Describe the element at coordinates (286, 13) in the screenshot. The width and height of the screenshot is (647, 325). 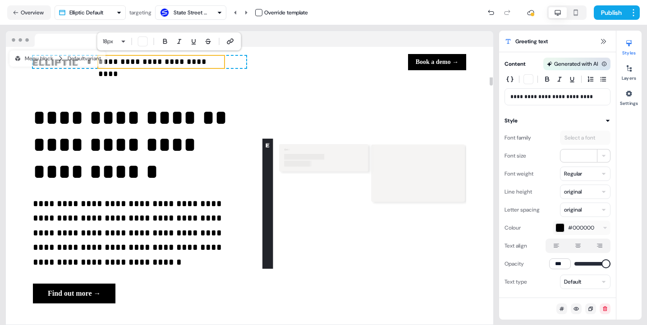
I see `div: Override template` at that location.